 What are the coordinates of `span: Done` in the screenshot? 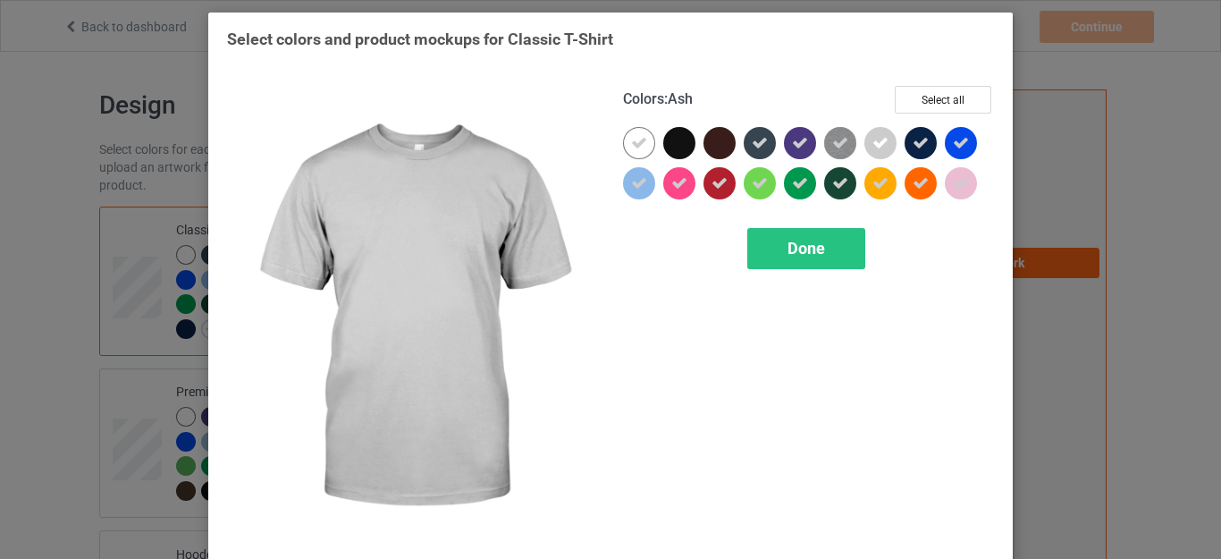 It's located at (806, 248).